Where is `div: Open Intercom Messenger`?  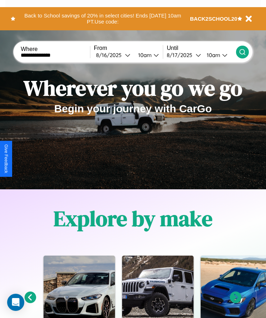 div: Open Intercom Messenger is located at coordinates (16, 303).